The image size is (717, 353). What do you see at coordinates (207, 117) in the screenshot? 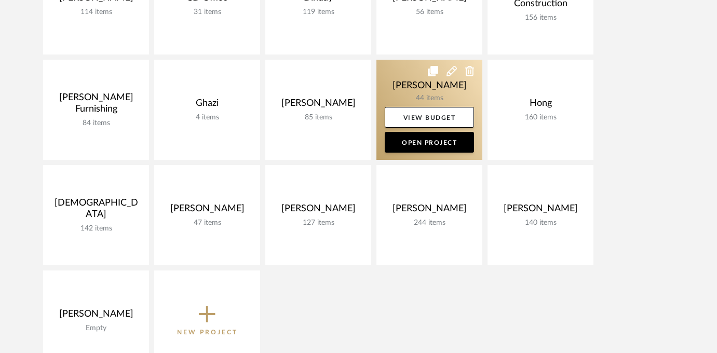
I see `div: 4 items` at bounding box center [207, 117].